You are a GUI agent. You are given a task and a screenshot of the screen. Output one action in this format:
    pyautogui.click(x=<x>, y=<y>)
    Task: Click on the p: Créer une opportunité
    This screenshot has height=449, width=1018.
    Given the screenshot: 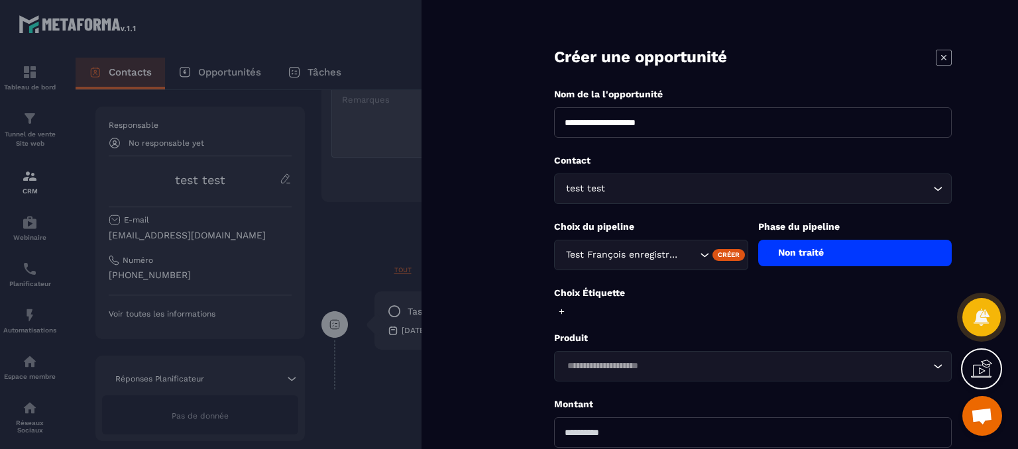 What is the action you would take?
    pyautogui.click(x=640, y=57)
    